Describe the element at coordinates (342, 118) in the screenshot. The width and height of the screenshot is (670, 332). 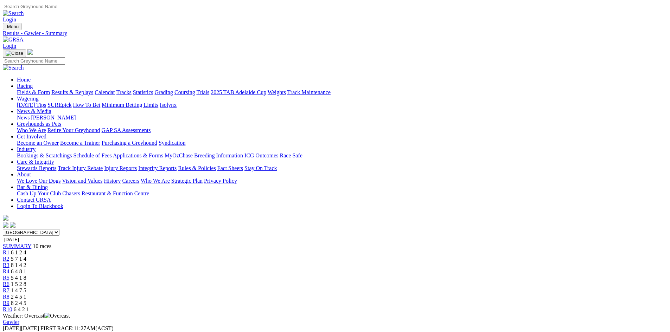
I see `div: News & Media` at that location.